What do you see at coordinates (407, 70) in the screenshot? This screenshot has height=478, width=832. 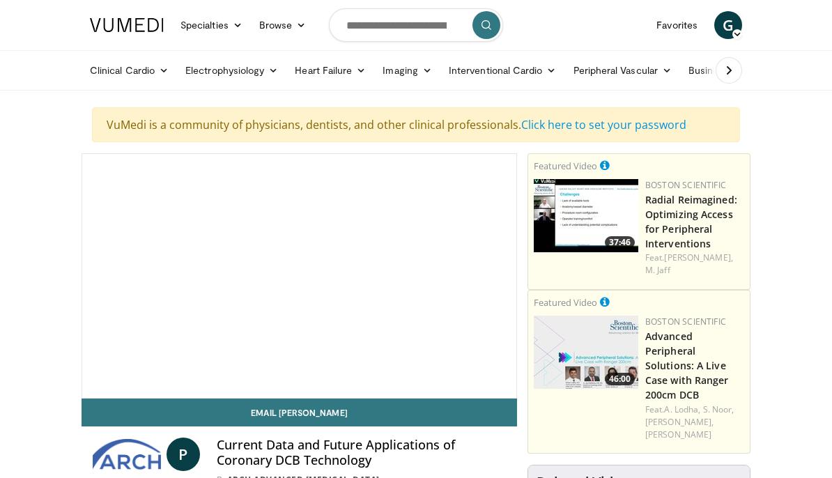 I see `a: Imaging` at bounding box center [407, 70].